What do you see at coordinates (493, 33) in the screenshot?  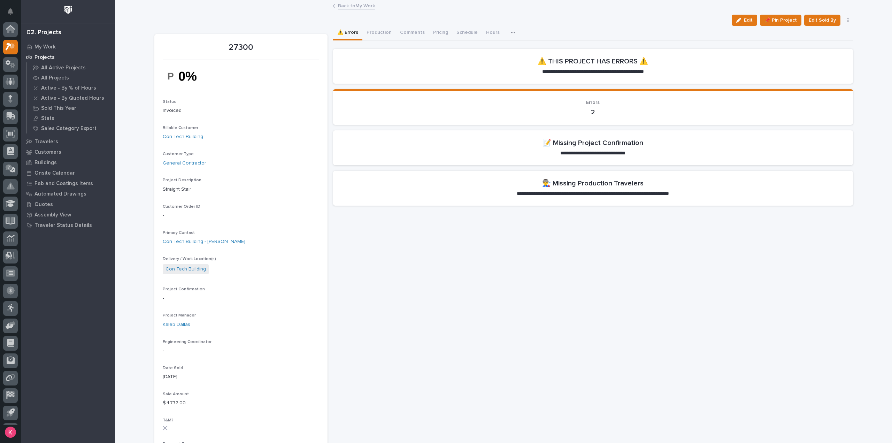 I see `button: Hours` at bounding box center [493, 33].